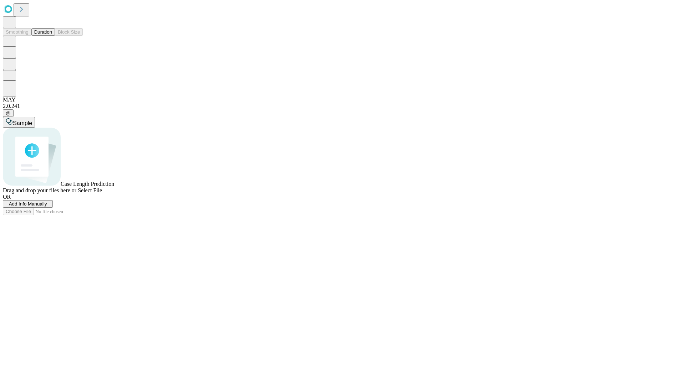 This screenshot has height=386, width=685. Describe the element at coordinates (87, 184) in the screenshot. I see `span: Case Length Prediction` at that location.